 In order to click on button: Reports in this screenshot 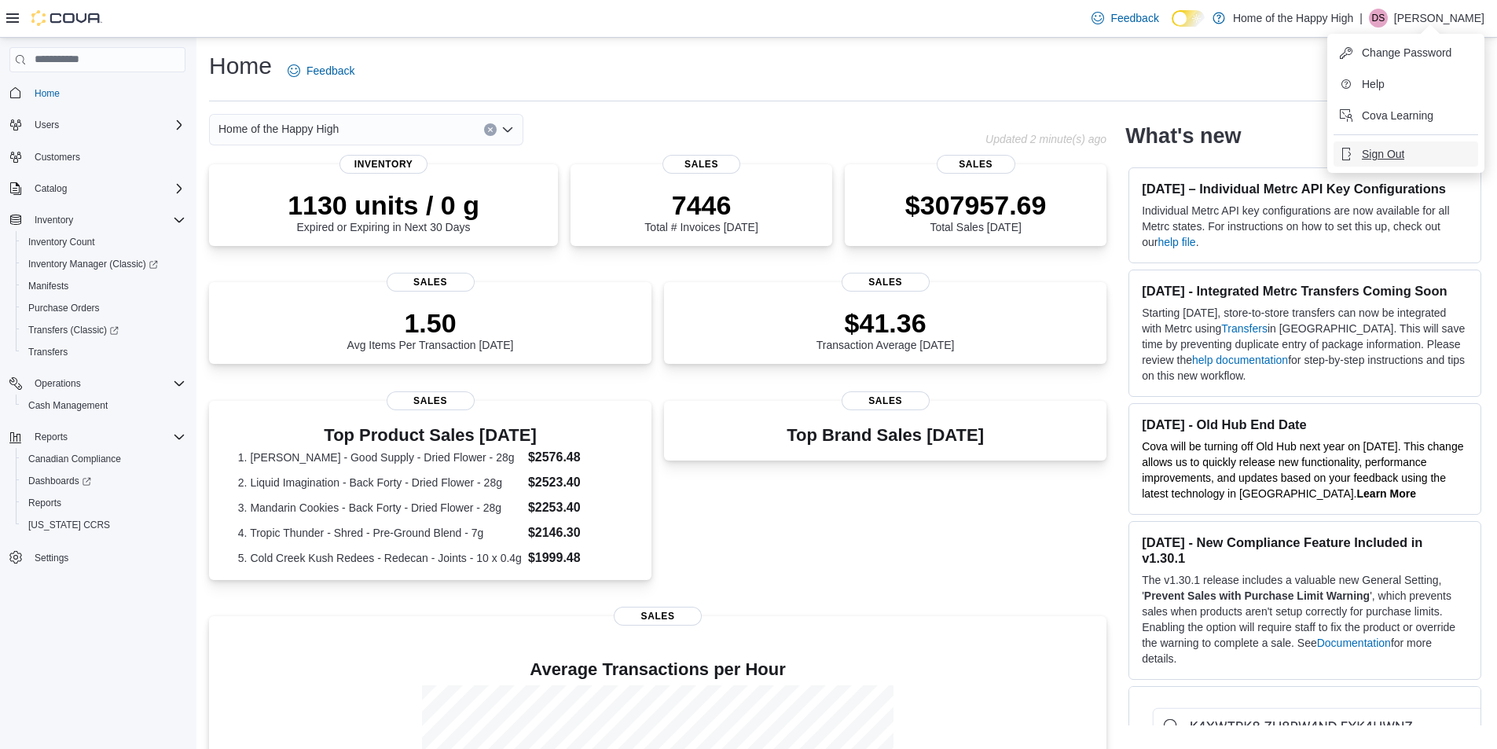, I will do `click(51, 437)`.